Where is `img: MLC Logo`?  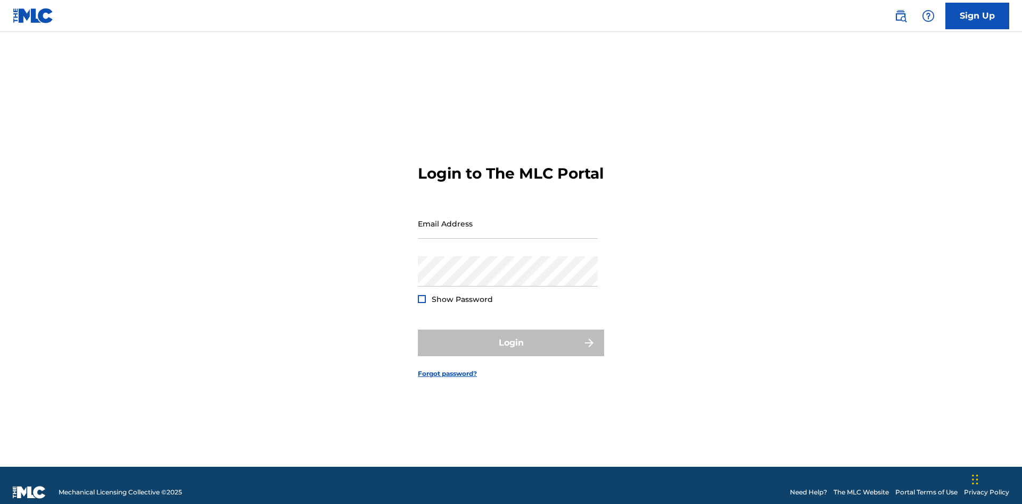
img: MLC Logo is located at coordinates (33, 15).